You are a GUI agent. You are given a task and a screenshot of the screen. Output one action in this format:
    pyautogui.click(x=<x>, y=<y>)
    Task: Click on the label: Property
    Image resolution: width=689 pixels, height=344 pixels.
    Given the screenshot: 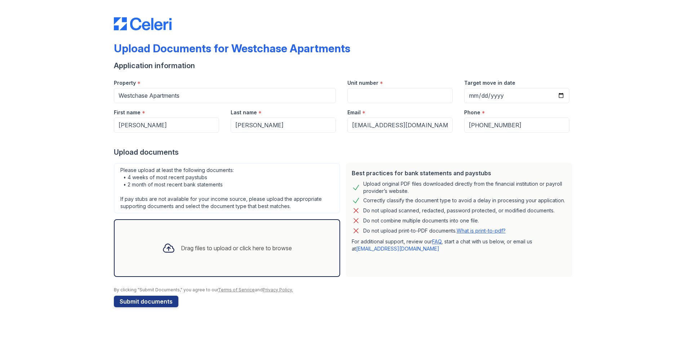 What is the action you would take?
    pyautogui.click(x=125, y=83)
    